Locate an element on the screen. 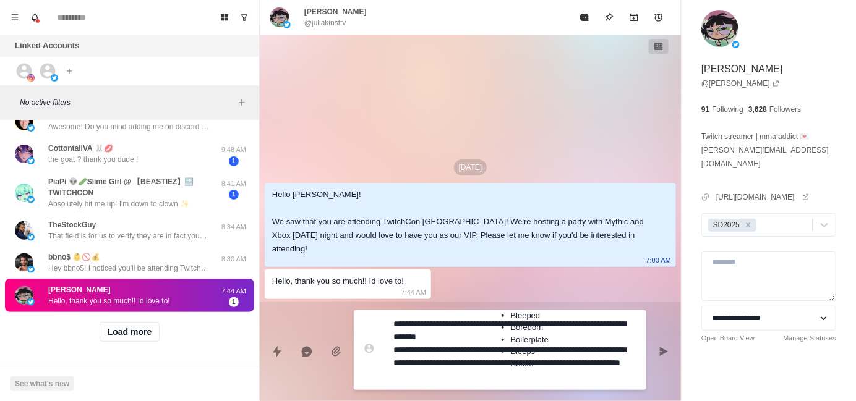 This screenshot has width=856, height=401. p: @juliakinsttv is located at coordinates (325, 23).